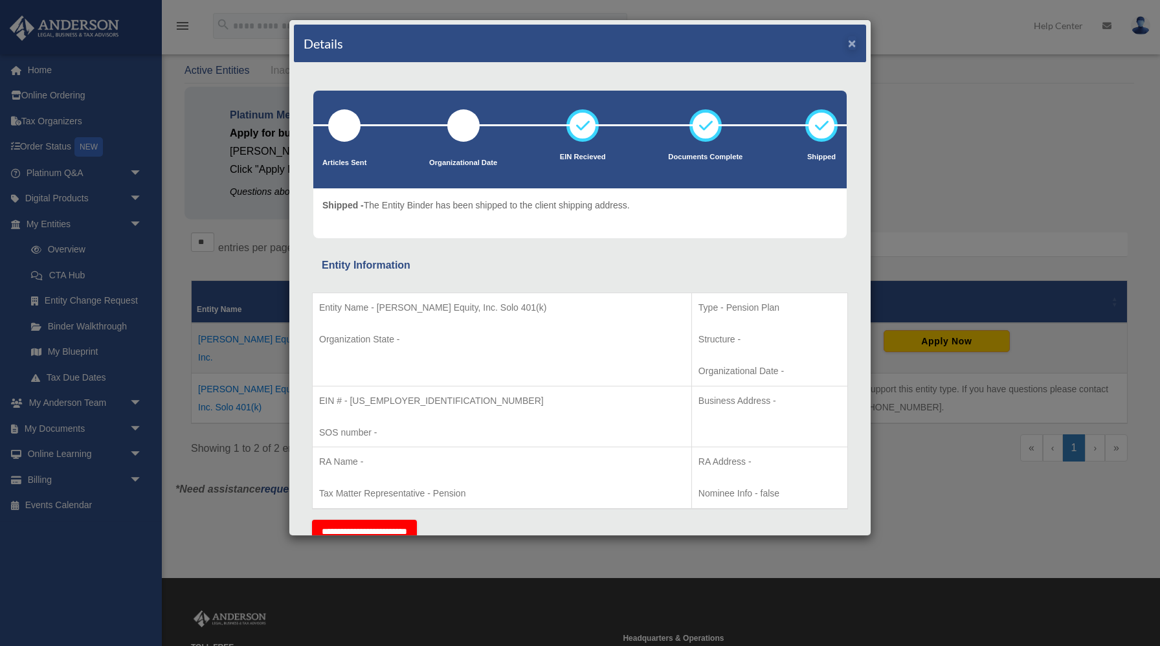  What do you see at coordinates (770, 493) in the screenshot?
I see `p: Nominee Info - false` at bounding box center [770, 493].